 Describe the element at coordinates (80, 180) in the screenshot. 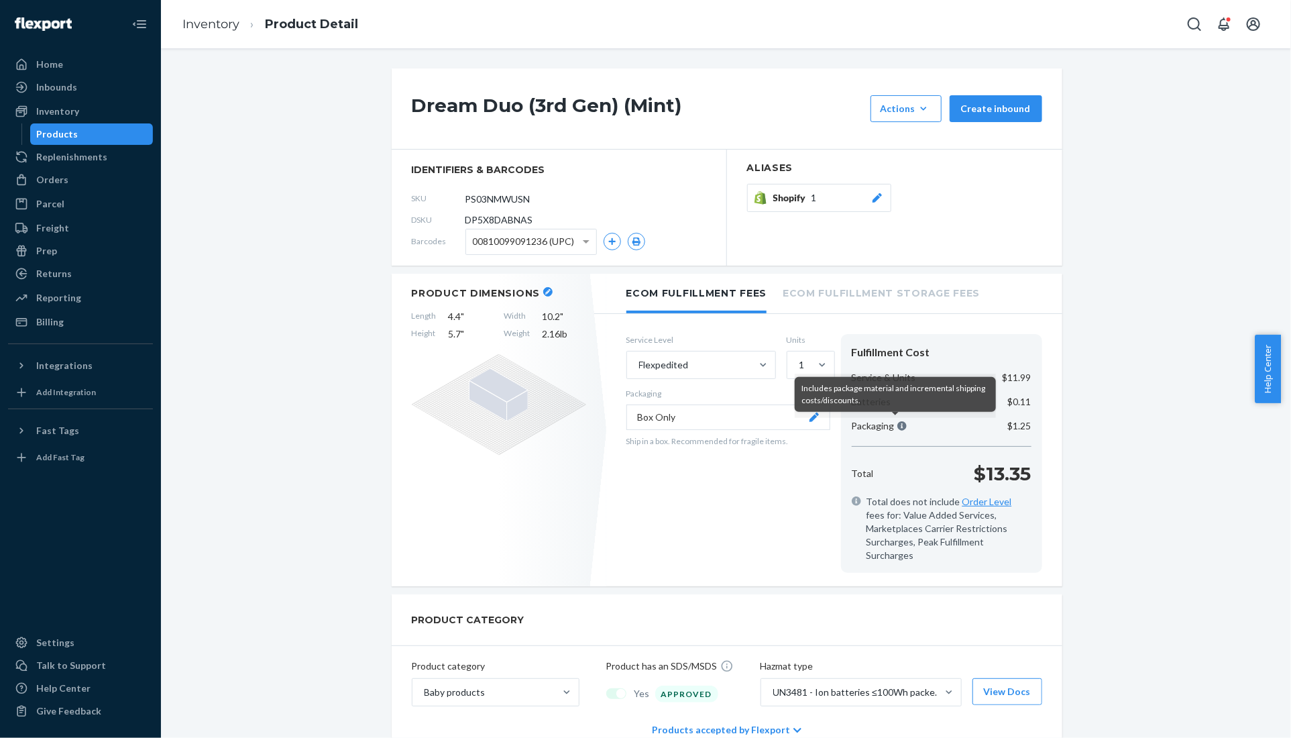

I see `a: Orders` at that location.